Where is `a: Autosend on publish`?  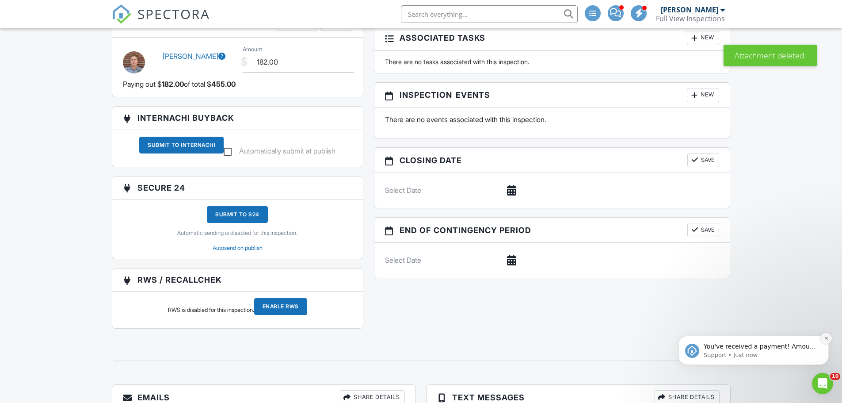 a: Autosend on publish is located at coordinates (237, 248).